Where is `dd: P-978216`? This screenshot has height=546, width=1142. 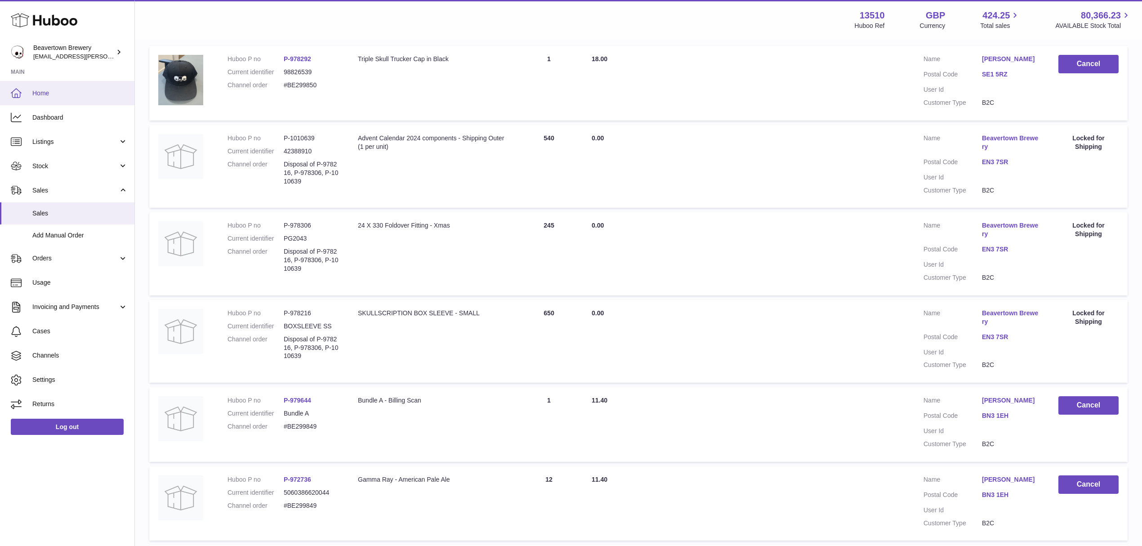
dd: P-978216 is located at coordinates (311, 313).